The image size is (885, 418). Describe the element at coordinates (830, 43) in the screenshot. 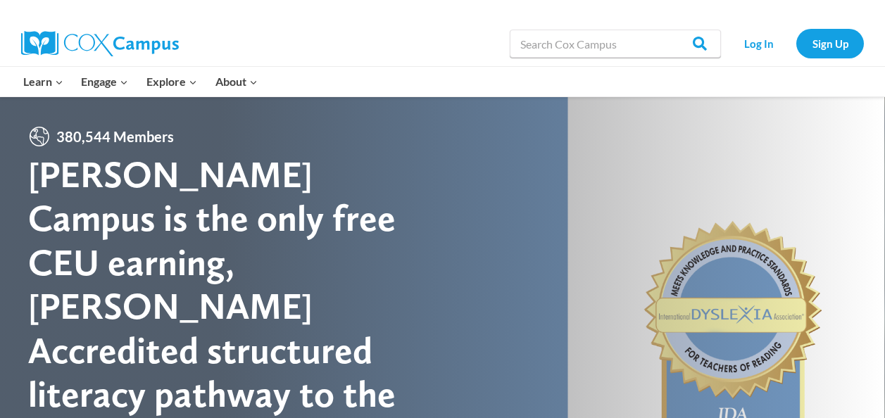

I see `a: Sign Up` at that location.